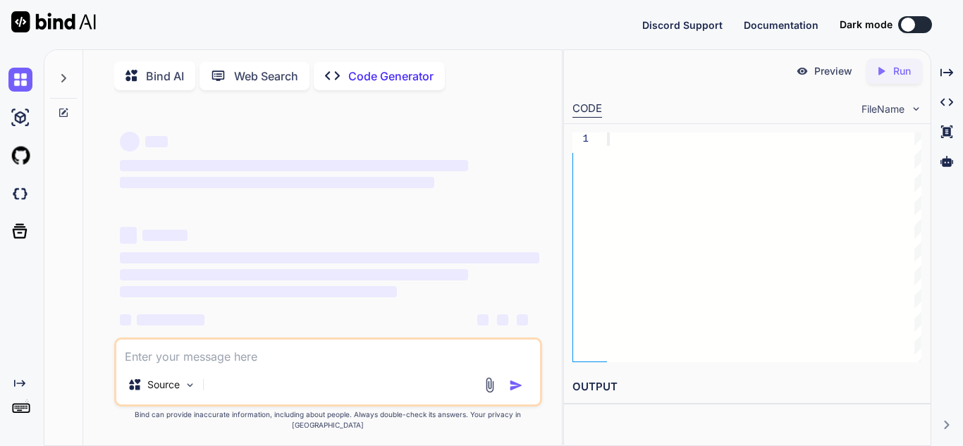 The image size is (963, 446). Describe the element at coordinates (683, 25) in the screenshot. I see `button: Discord Support` at that location.